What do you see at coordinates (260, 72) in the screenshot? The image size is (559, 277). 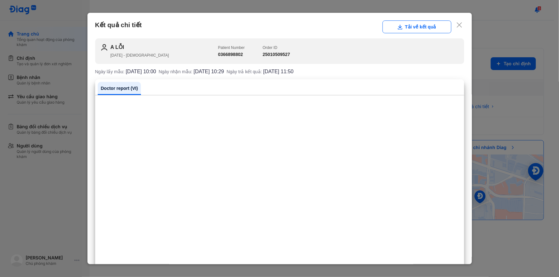 I see `div: Ngày trả kết quả:` at bounding box center [260, 72].